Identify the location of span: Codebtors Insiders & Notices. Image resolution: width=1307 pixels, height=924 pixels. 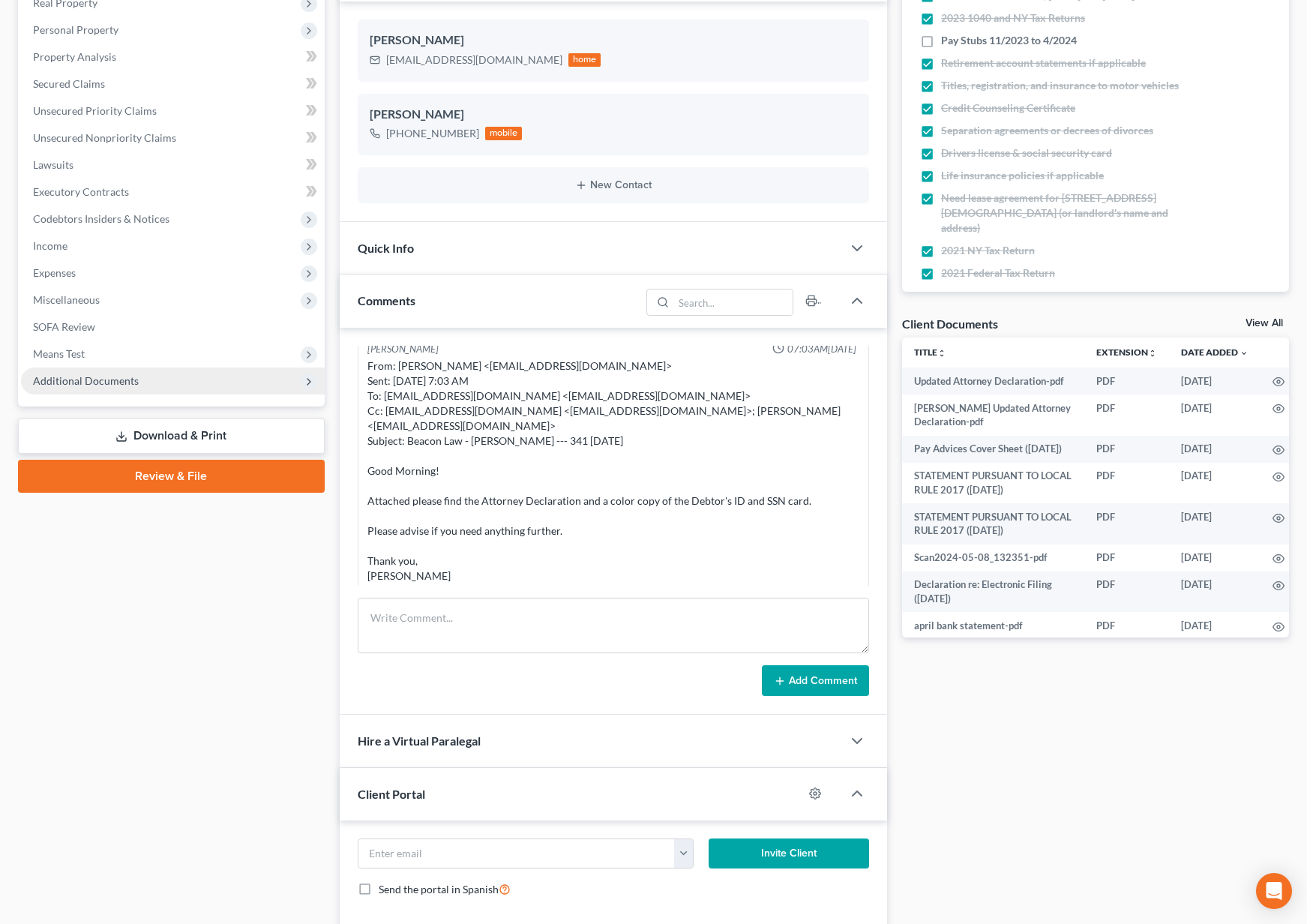
(102, 218).